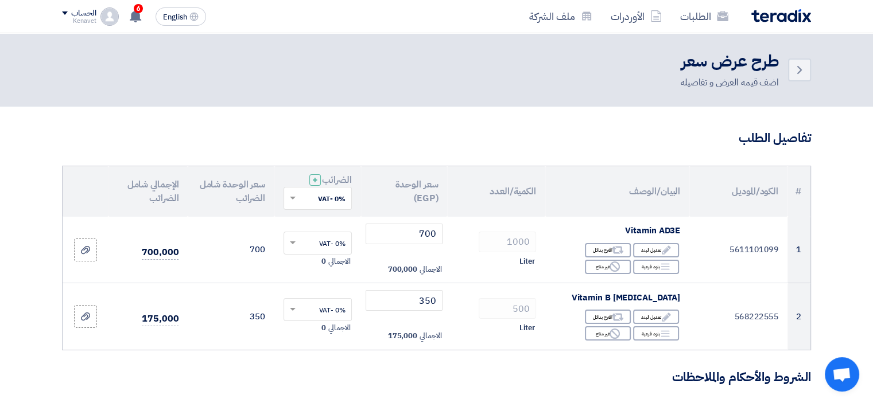 The width and height of the screenshot is (873, 403). What do you see at coordinates (738, 250) in the screenshot?
I see `td: 5611101099` at bounding box center [738, 250].